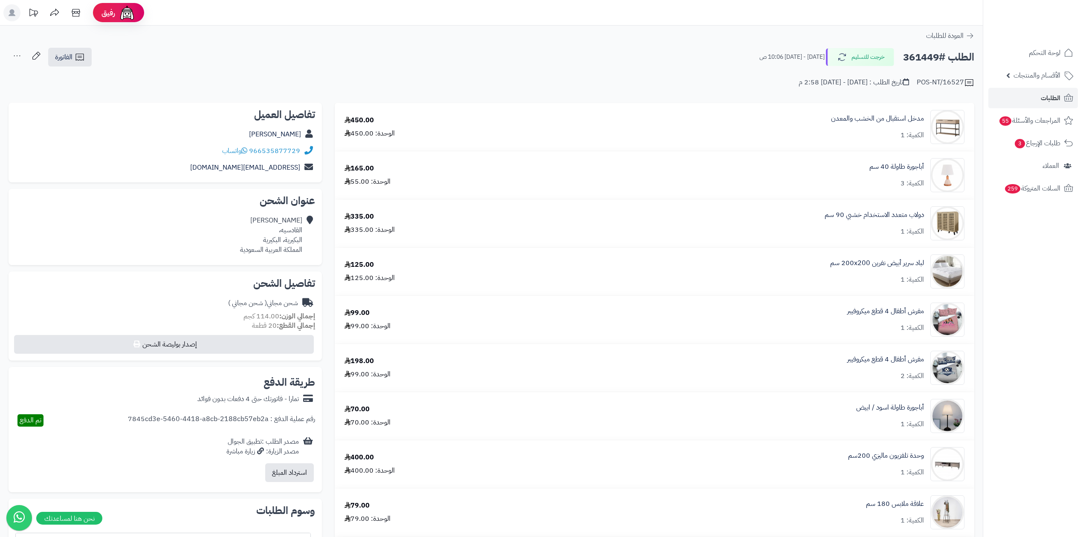  What do you see at coordinates (367, 422) in the screenshot?
I see `div: الوحدة: 70.00` at bounding box center [367, 422].